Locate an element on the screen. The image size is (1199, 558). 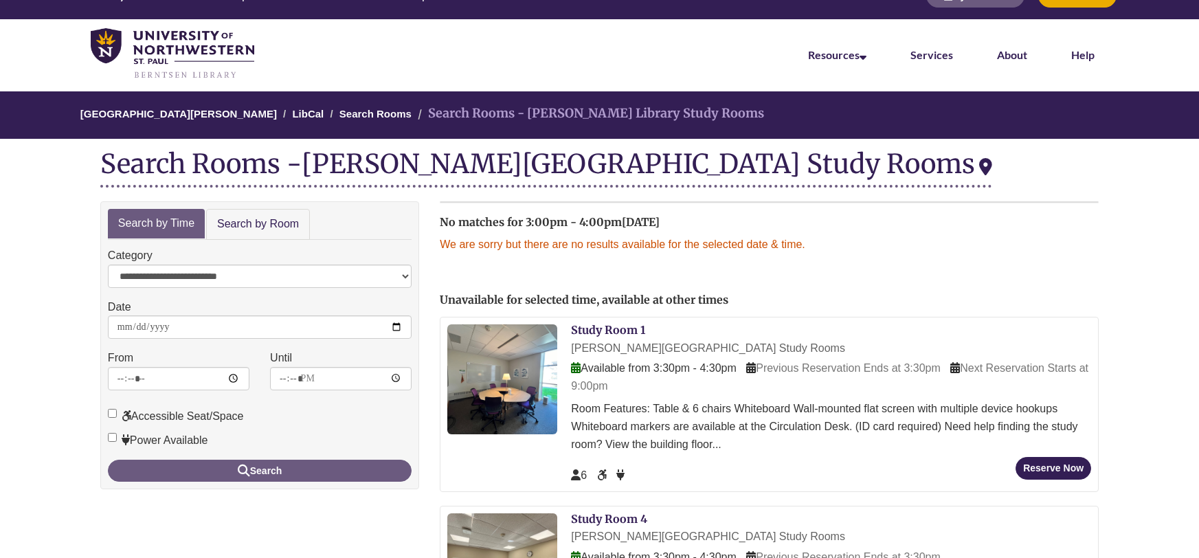
a: Study Room 4 is located at coordinates (609, 519).